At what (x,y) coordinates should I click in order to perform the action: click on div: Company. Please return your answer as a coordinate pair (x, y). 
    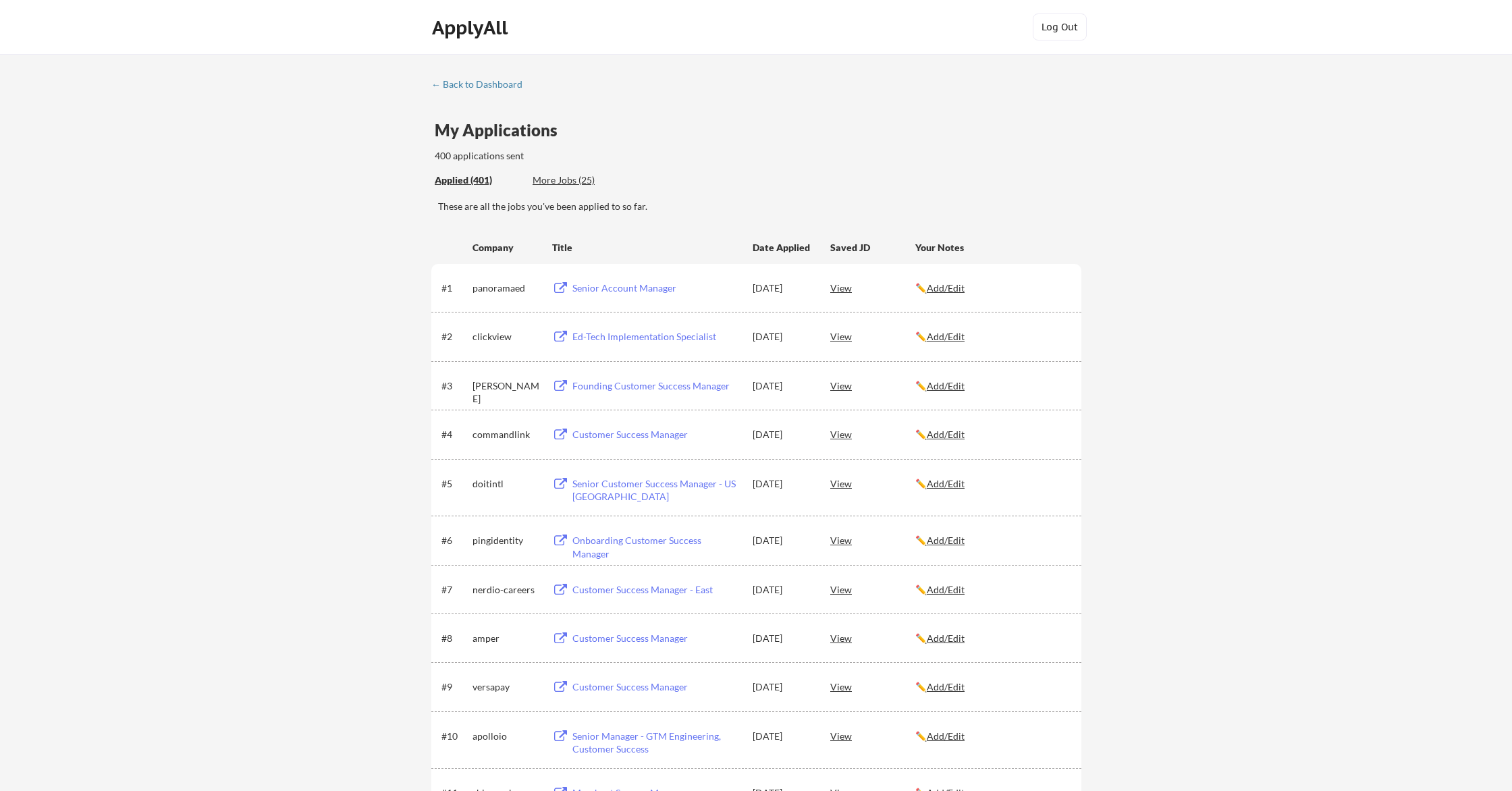
    Looking at the image, I should click on (506, 248).